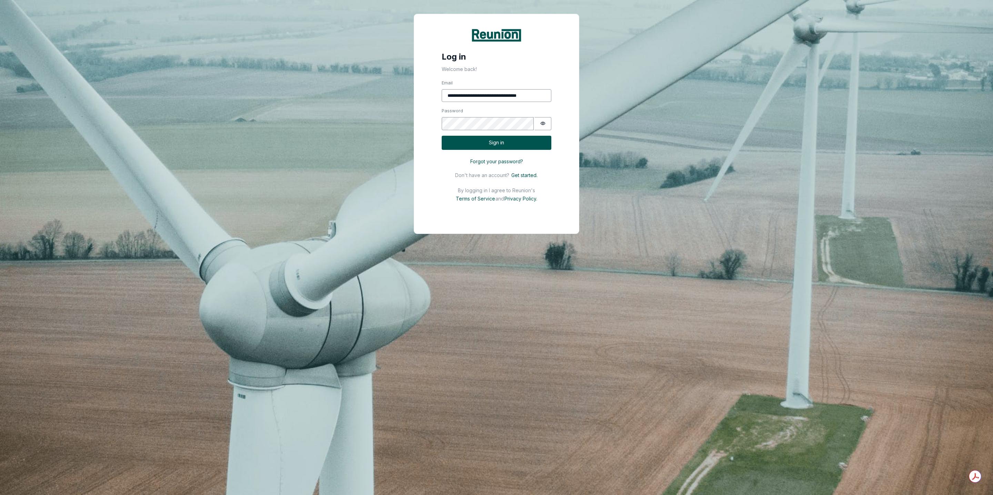 Image resolution: width=993 pixels, height=495 pixels. What do you see at coordinates (499, 199) in the screenshot?
I see `p: and` at bounding box center [499, 199].